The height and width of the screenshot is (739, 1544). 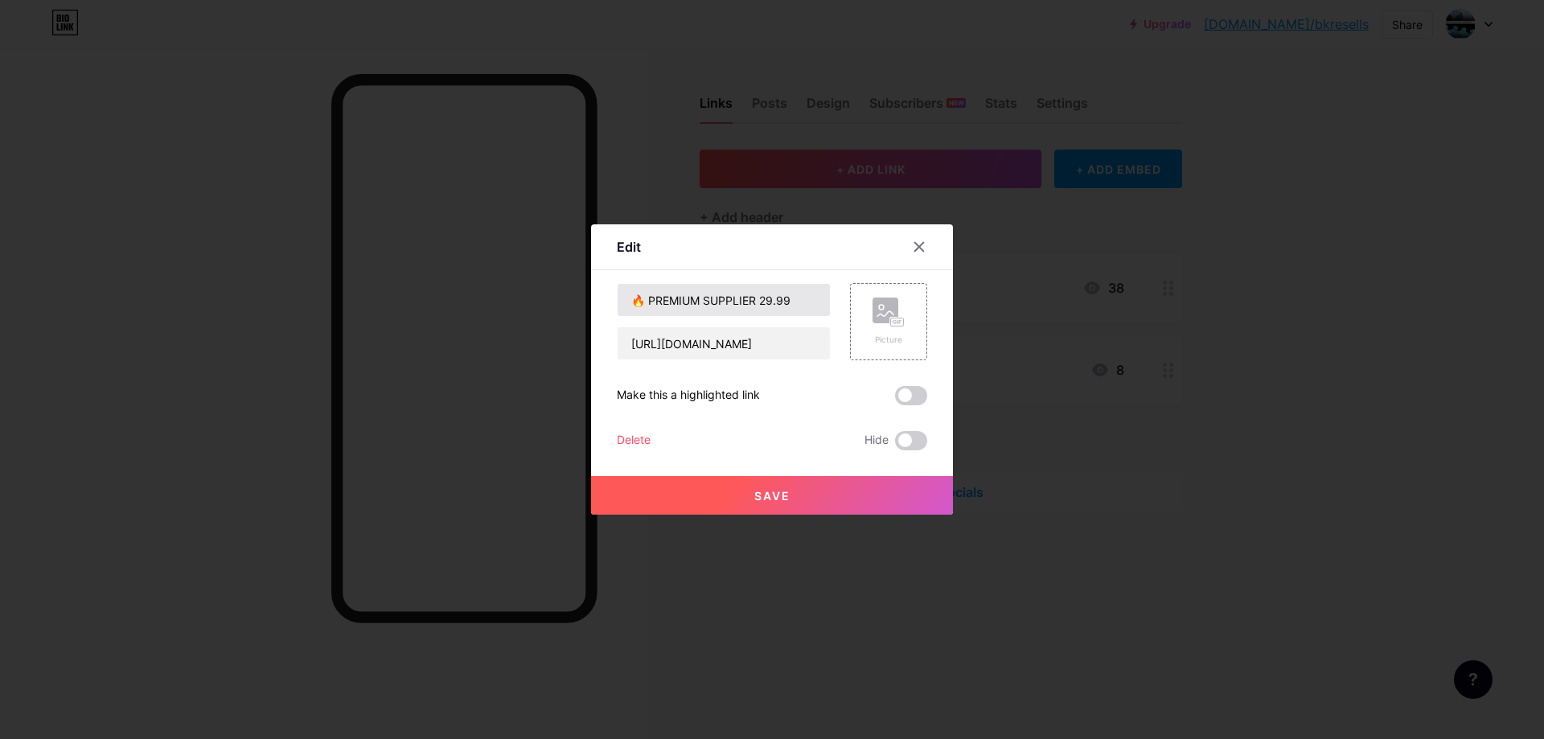 I want to click on input: Title, so click(x=724, y=300).